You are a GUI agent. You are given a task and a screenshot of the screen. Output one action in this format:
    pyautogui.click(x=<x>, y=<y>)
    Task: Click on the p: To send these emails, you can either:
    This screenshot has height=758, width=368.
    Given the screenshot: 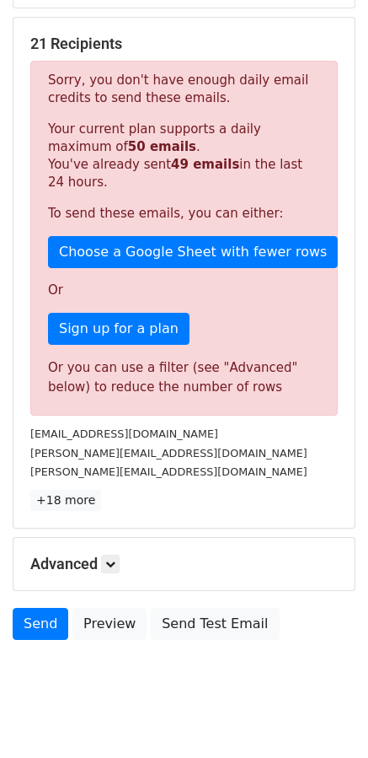 What is the action you would take?
    pyautogui.click(x=184, y=213)
    